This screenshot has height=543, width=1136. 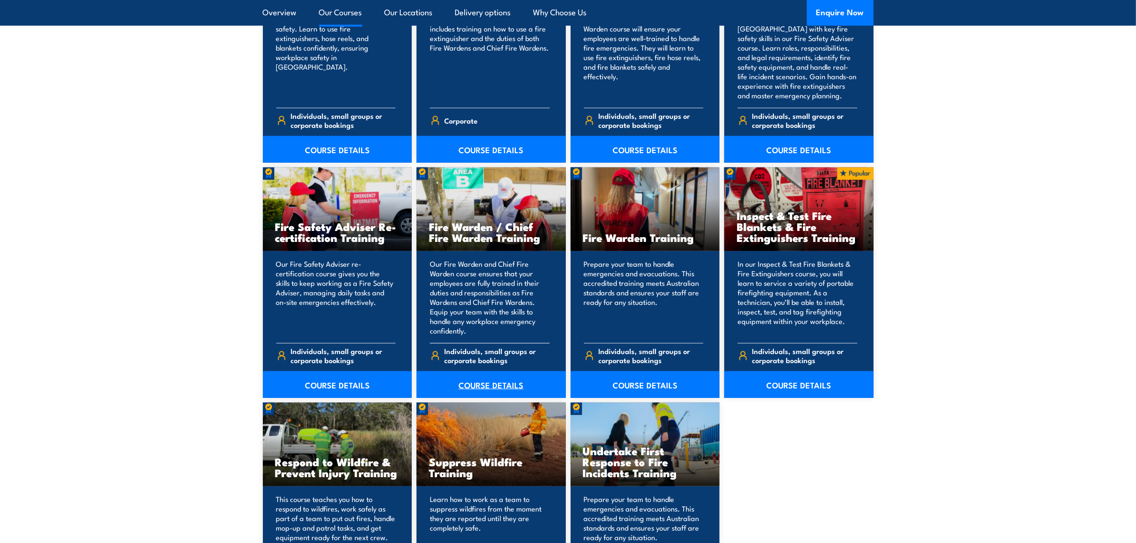 What do you see at coordinates (337, 232) in the screenshot?
I see `h3: Fire Safety Adviser Re-certification Training` at bounding box center [337, 232].